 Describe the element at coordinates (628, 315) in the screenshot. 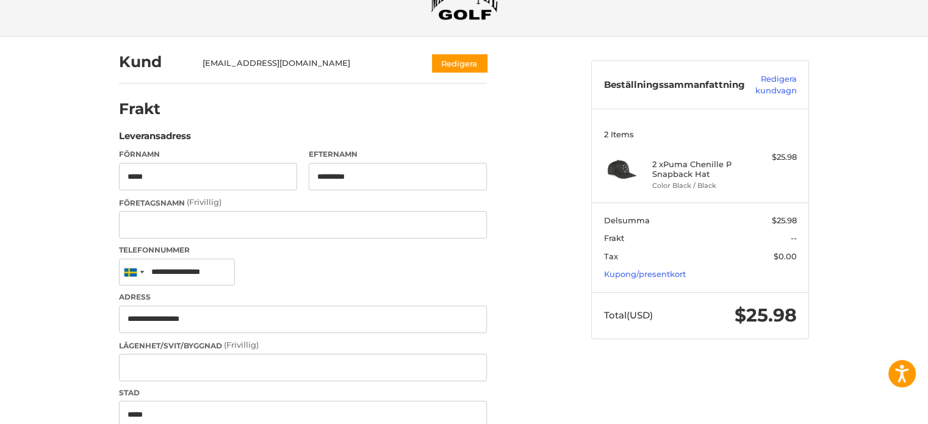

I see `span: Total (USD)` at that location.